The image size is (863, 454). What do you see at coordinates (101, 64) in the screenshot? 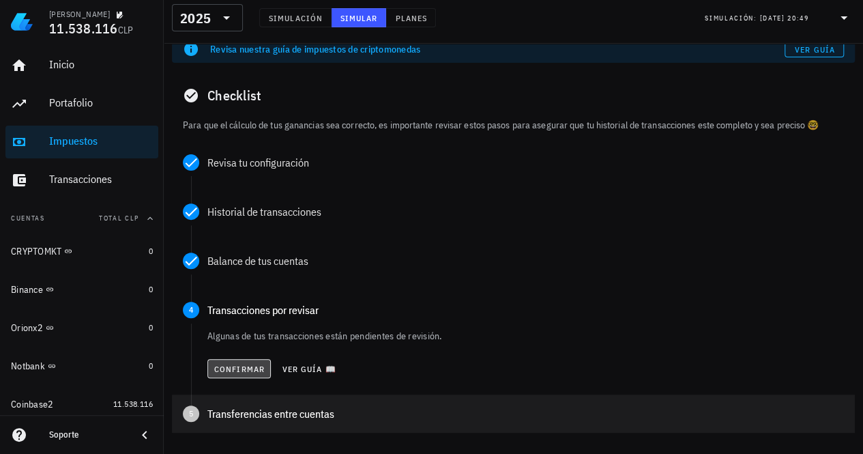
I see `div: Inicio` at bounding box center [101, 64].